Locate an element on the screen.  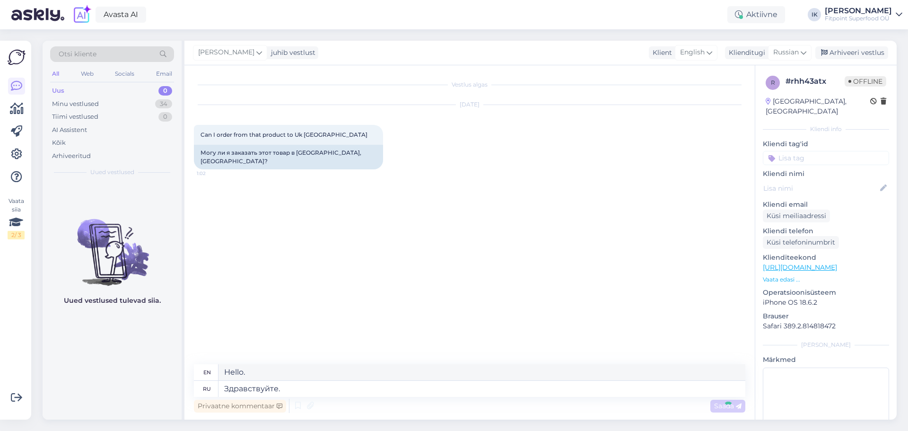
div: IK is located at coordinates (814, 15).